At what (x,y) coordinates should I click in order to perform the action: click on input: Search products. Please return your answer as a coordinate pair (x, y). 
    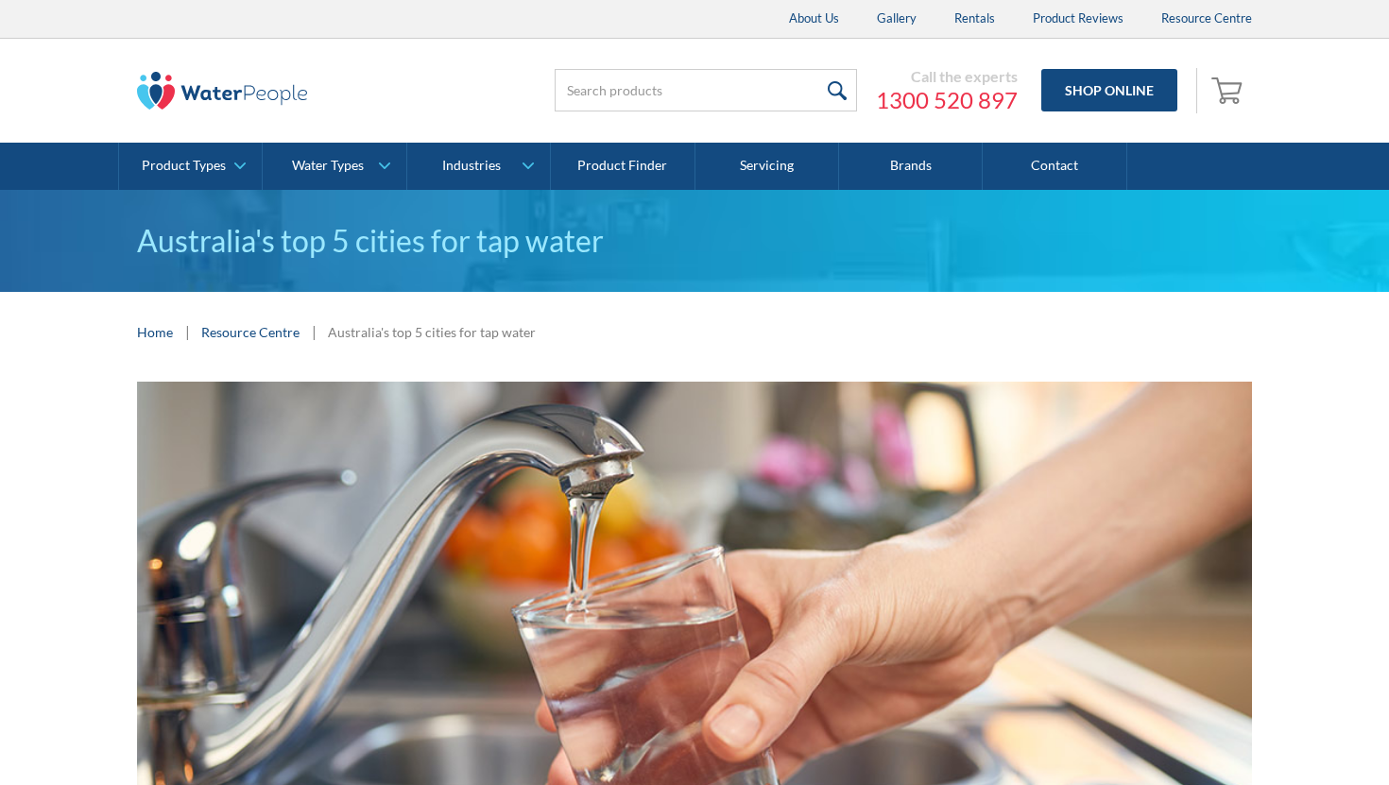
    Looking at the image, I should click on (706, 90).